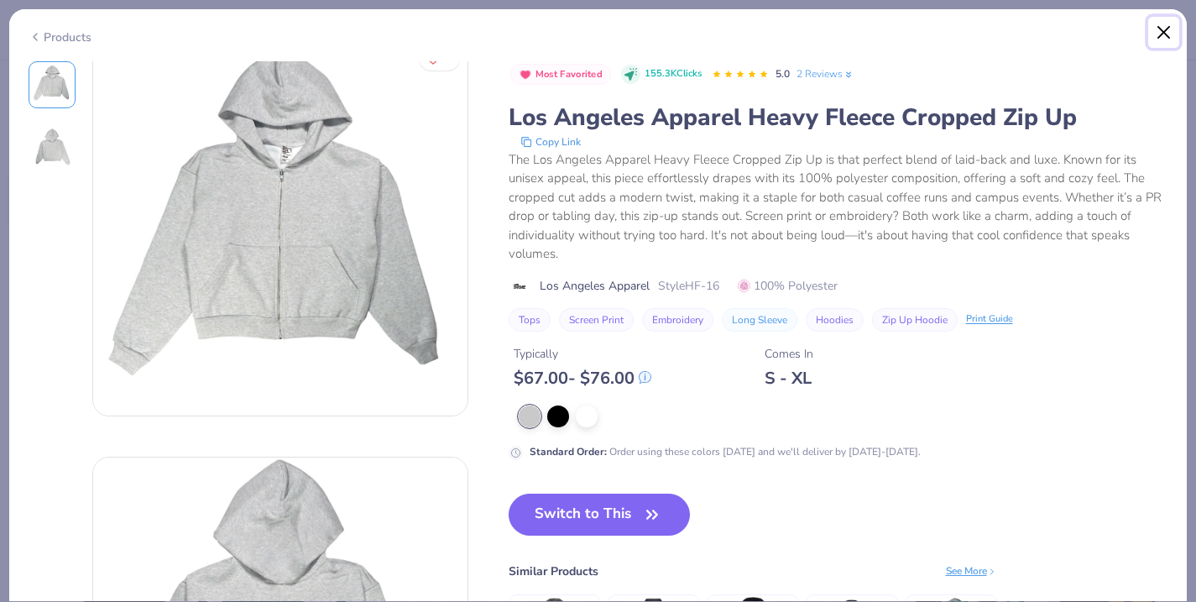  I want to click on button: Switch to This, so click(599, 514).